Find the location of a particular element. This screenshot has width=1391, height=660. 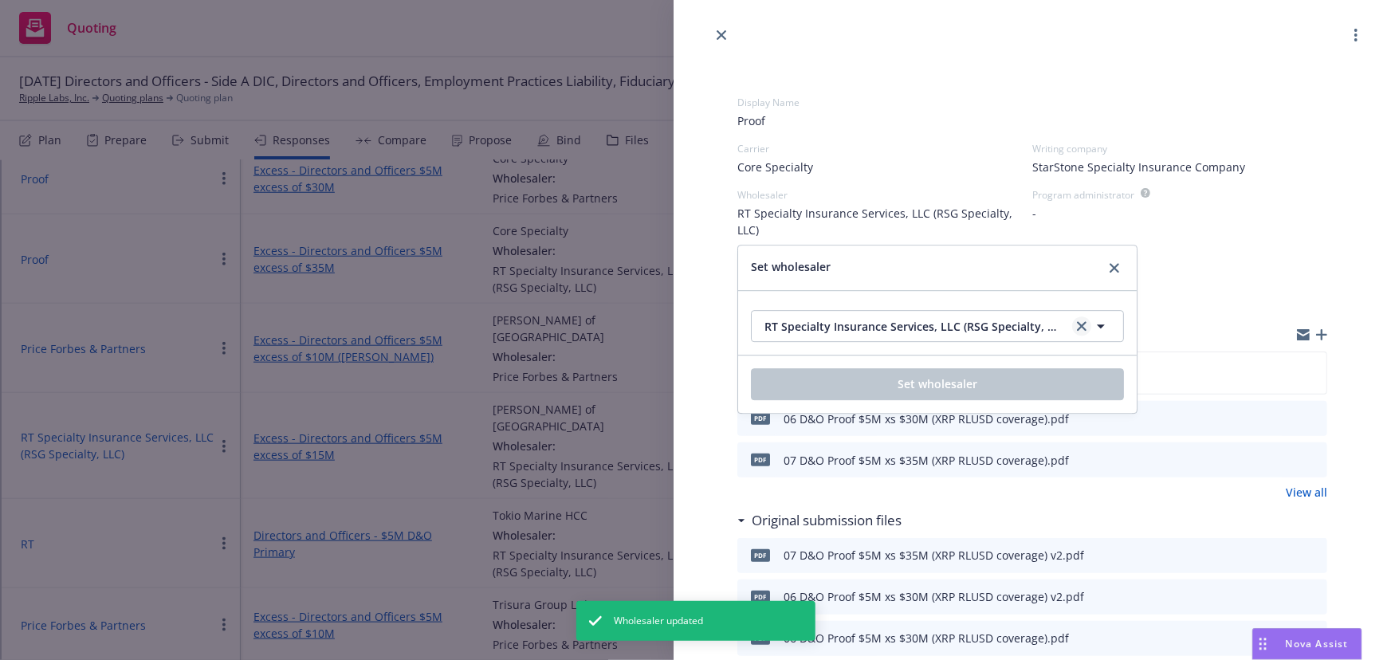

div: Program administrator is located at coordinates (1083, 194).